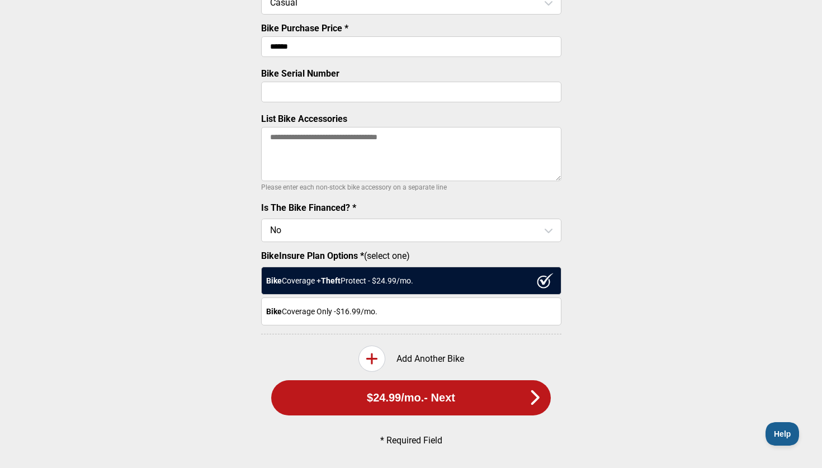  What do you see at coordinates (411, 256) in the screenshot?
I see `label: (select one)` at bounding box center [411, 256].